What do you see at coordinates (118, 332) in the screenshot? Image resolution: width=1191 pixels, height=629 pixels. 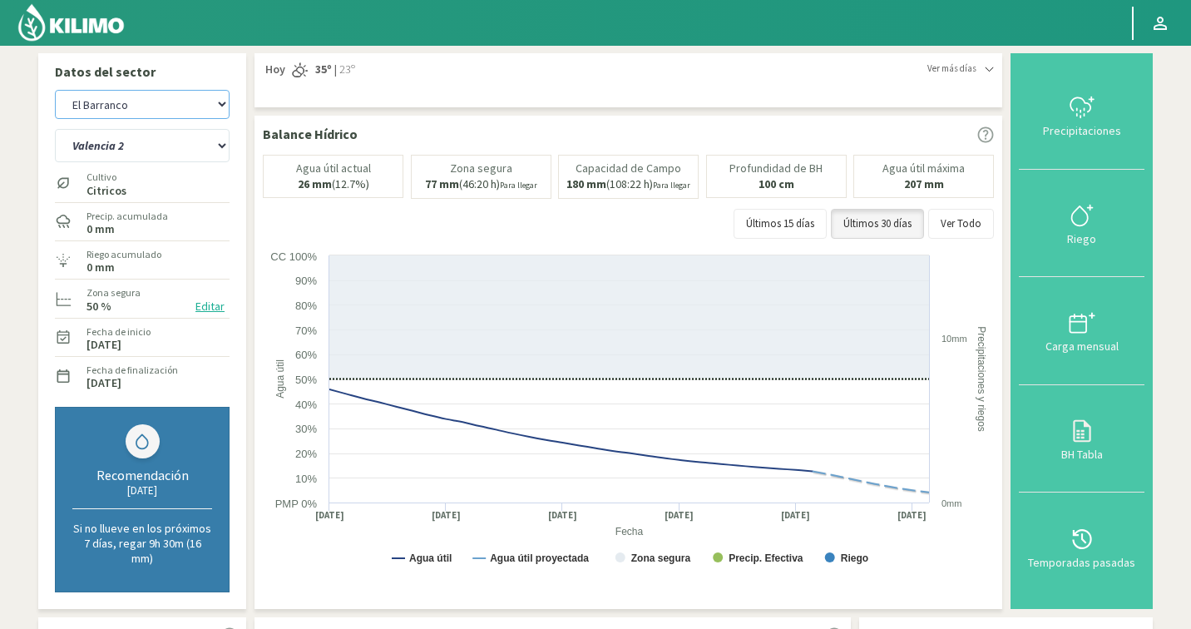 I see `label: Fecha de inicio` at bounding box center [118, 332].